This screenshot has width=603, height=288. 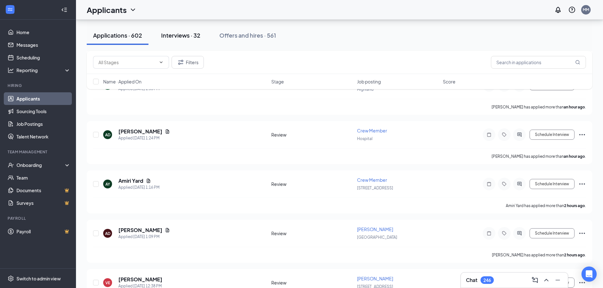 I want to click on div: Offers and hires · 561, so click(x=248, y=35).